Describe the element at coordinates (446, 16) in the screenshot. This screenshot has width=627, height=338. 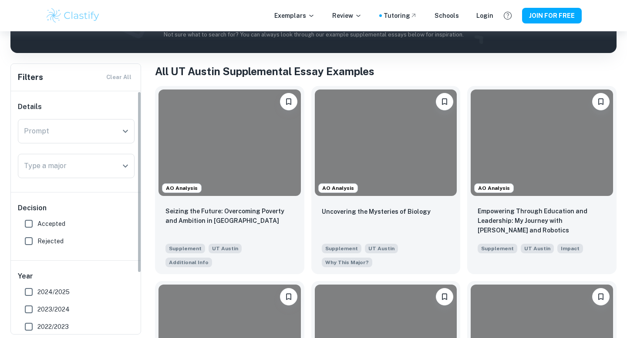
I see `a: Schools` at that location.